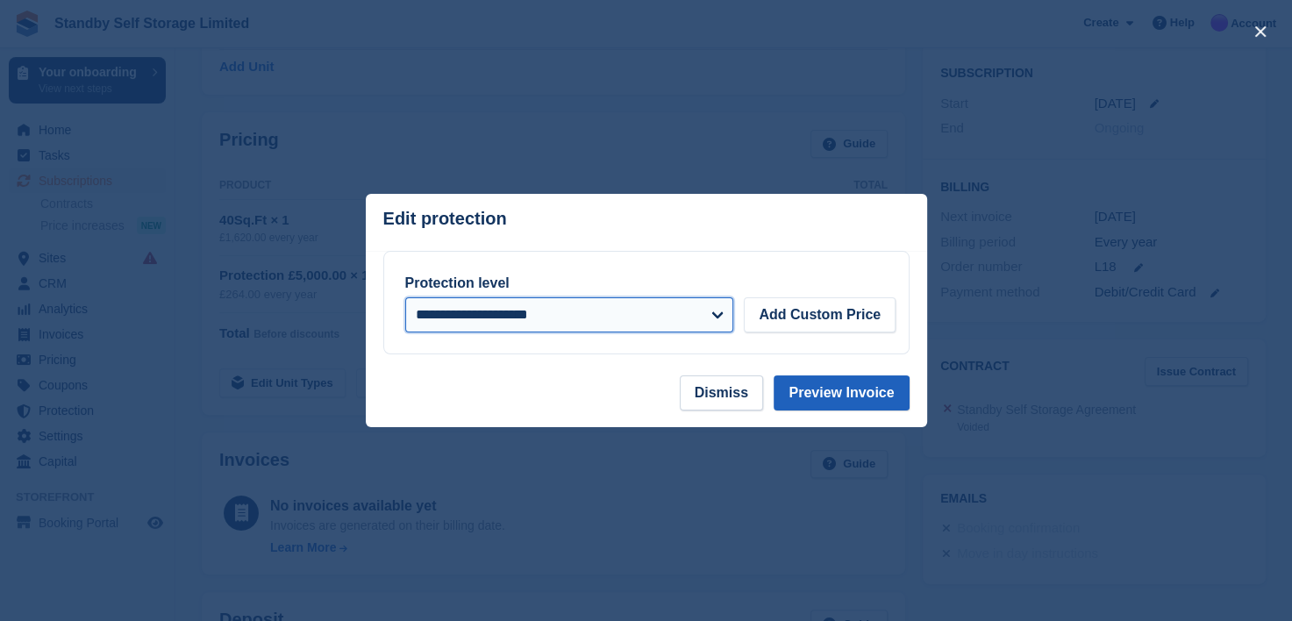  What do you see at coordinates (457, 282) in the screenshot?
I see `label: Protection level` at bounding box center [457, 282].